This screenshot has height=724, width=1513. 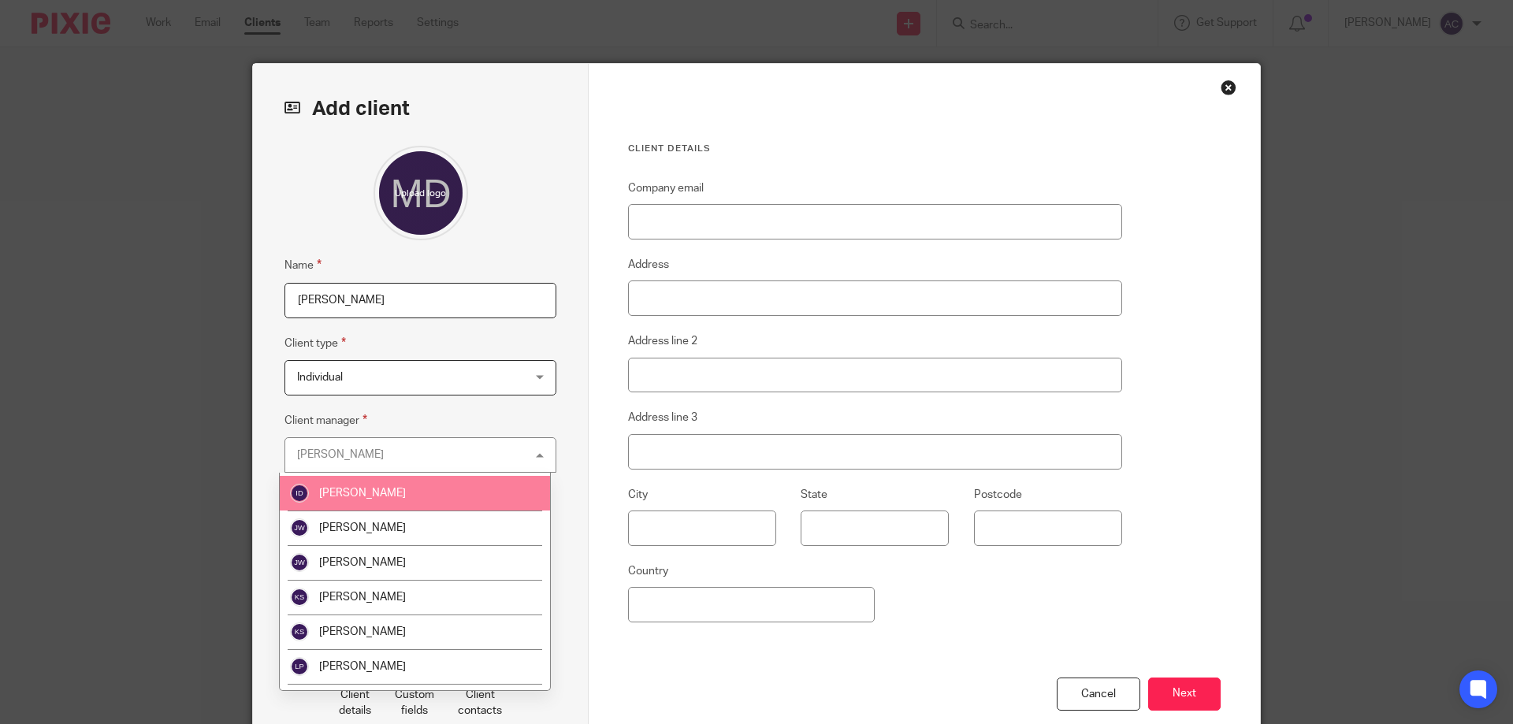 What do you see at coordinates (326, 420) in the screenshot?
I see `label: Client manager` at bounding box center [326, 420].